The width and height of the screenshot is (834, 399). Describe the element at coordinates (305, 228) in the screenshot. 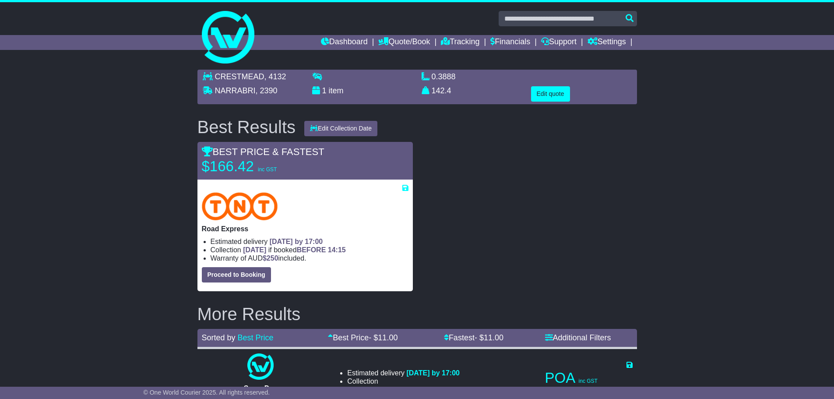

I see `p: Road Express` at that location.